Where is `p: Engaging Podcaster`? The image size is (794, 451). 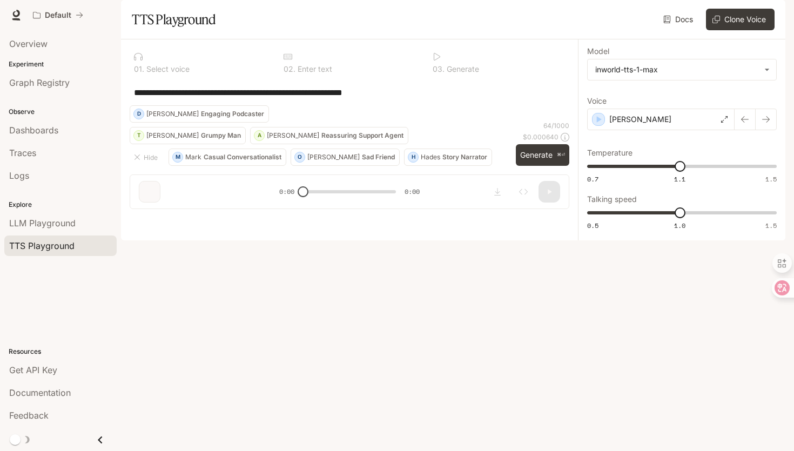
p: Engaging Podcaster is located at coordinates (232, 114).